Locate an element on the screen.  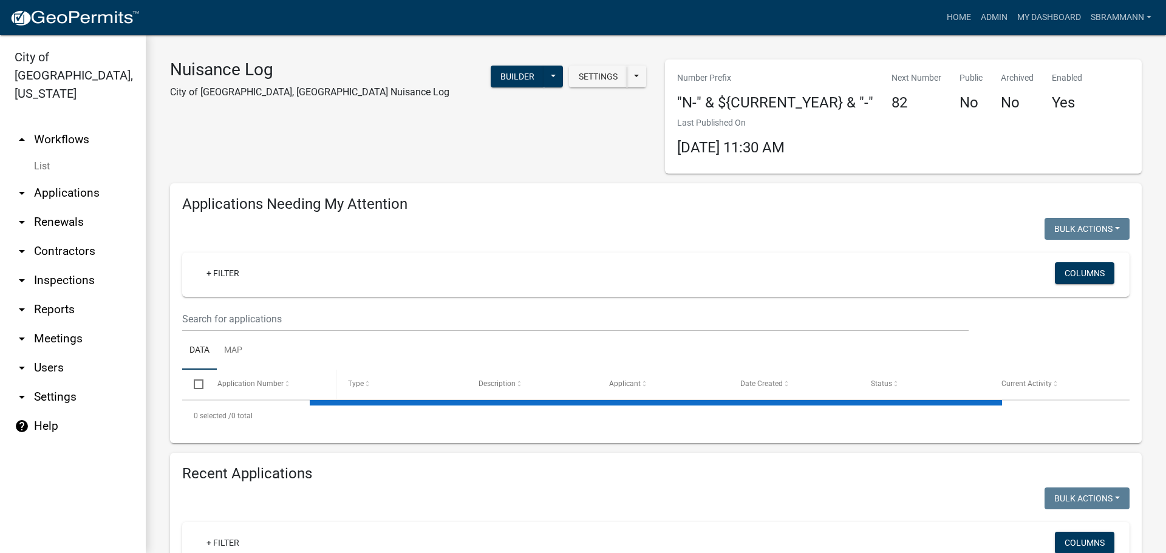
i: help is located at coordinates (22, 426).